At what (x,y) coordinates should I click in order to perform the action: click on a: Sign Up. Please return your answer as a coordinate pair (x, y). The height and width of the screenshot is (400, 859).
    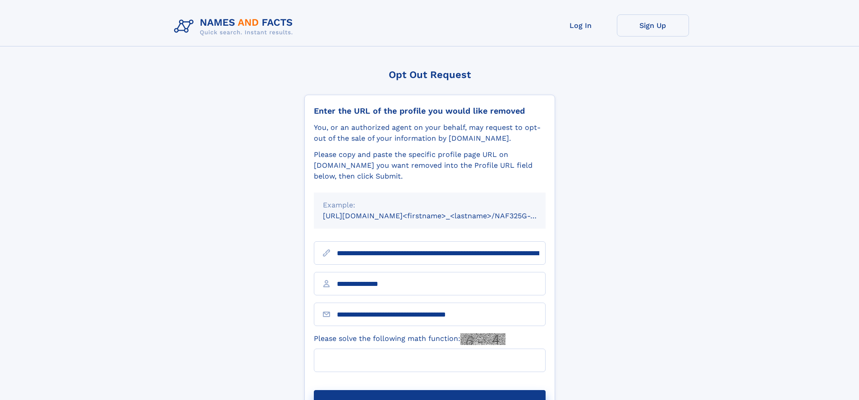
    Looking at the image, I should click on (653, 25).